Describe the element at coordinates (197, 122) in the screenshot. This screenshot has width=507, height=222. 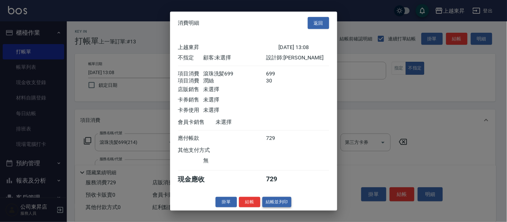
I see `div: 會員卡銷售` at that location.